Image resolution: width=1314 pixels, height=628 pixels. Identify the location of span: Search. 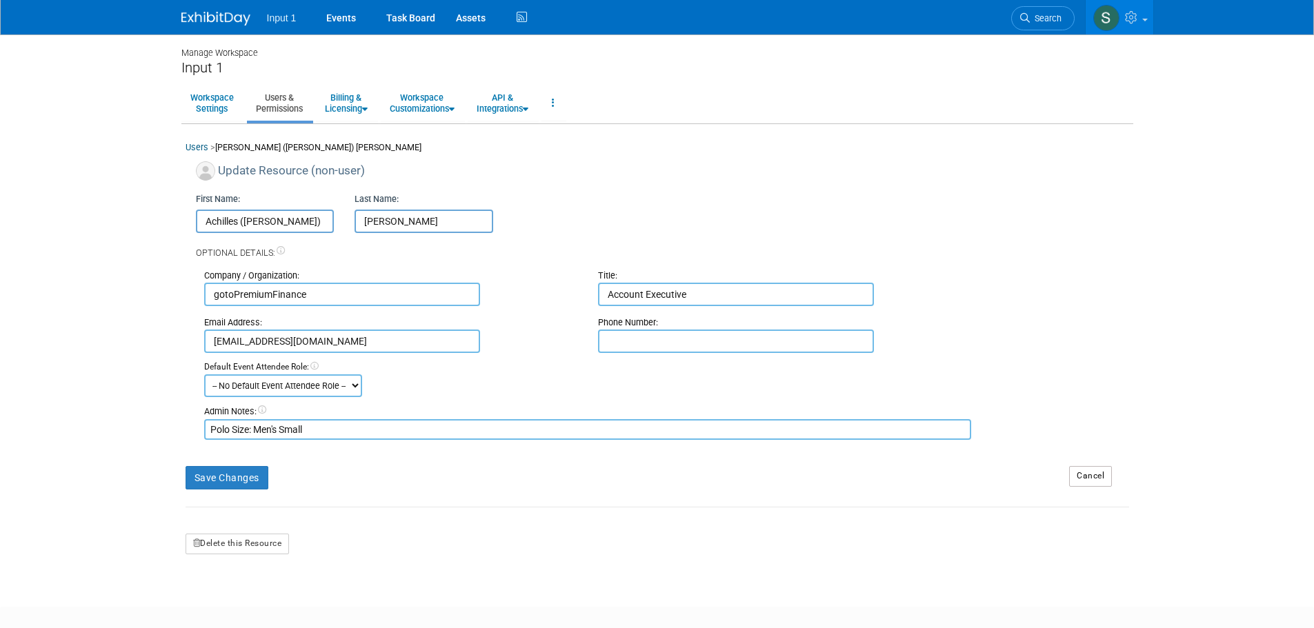
(1046, 18).